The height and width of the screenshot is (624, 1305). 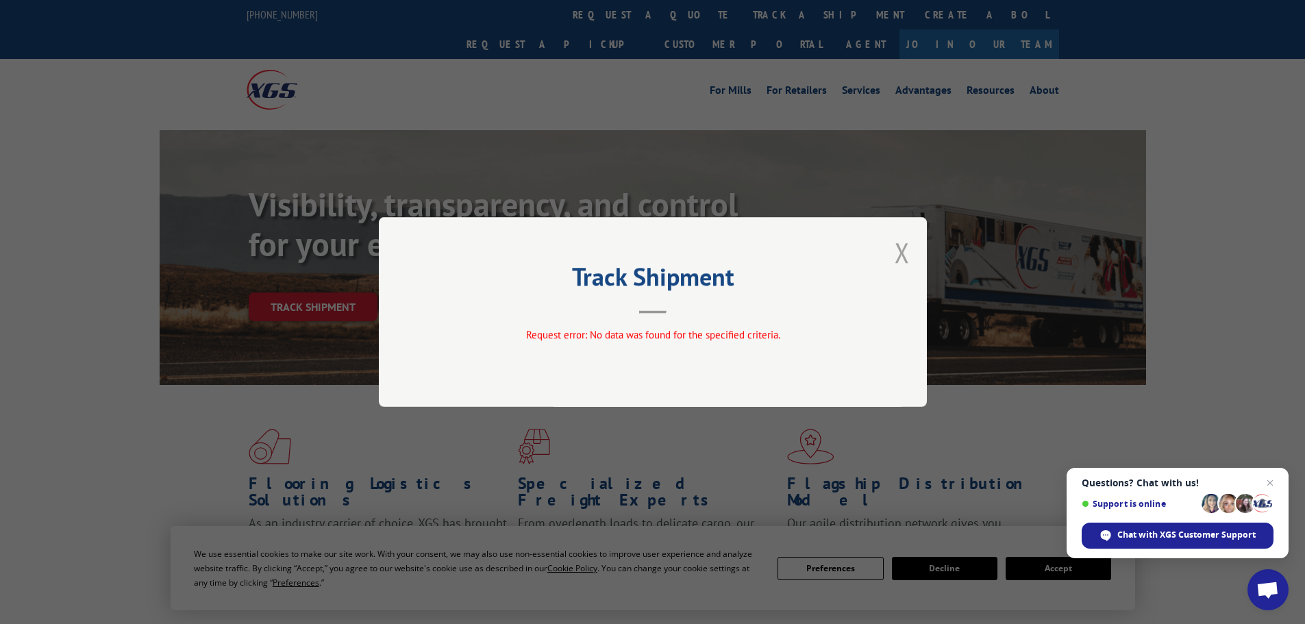 What do you see at coordinates (653, 280) in the screenshot?
I see `h2: Track Shipment` at bounding box center [653, 280].